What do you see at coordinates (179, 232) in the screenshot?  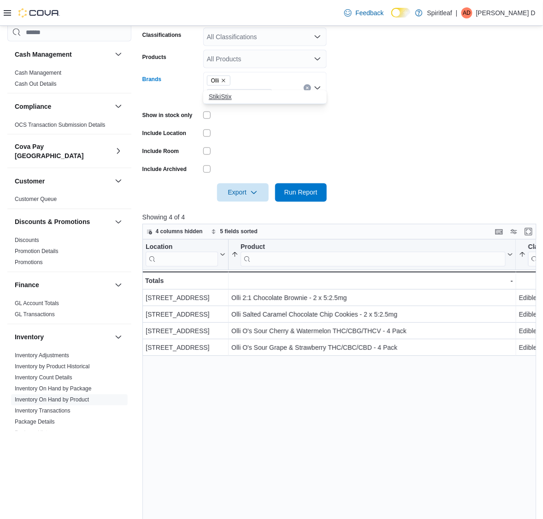 I see `span: 4 columns hidden` at bounding box center [179, 232].